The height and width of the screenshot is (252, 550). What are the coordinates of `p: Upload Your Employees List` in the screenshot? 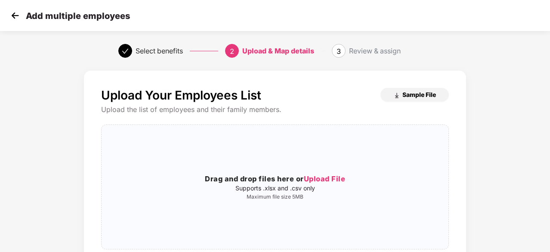 It's located at (181, 95).